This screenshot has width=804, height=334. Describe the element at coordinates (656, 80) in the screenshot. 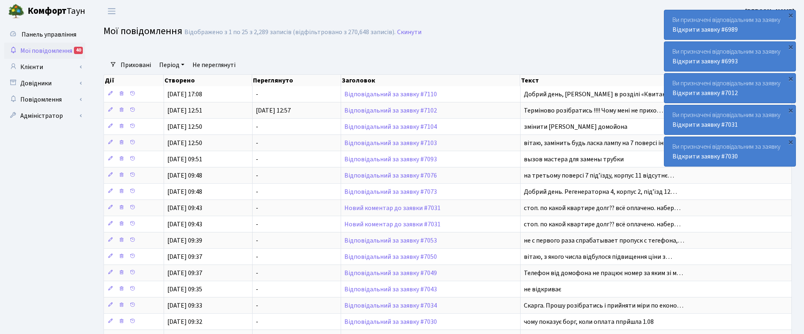

I see `th: Текст` at that location.